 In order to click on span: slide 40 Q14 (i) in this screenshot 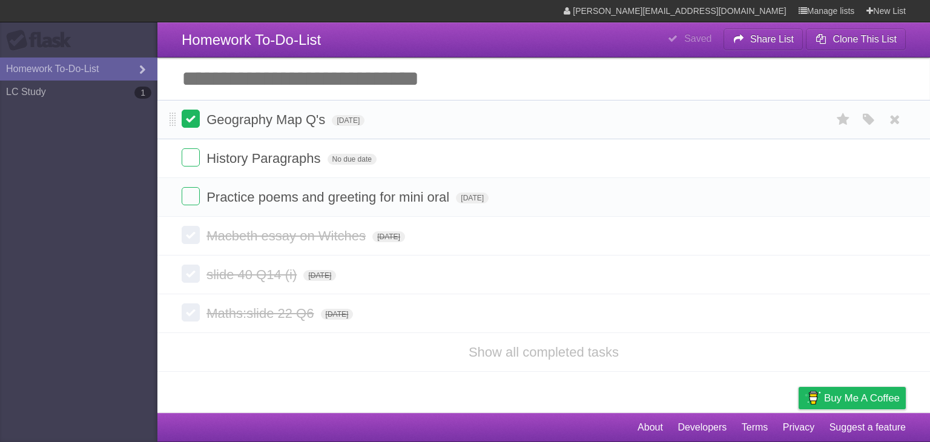, I will do `click(253, 274)`.